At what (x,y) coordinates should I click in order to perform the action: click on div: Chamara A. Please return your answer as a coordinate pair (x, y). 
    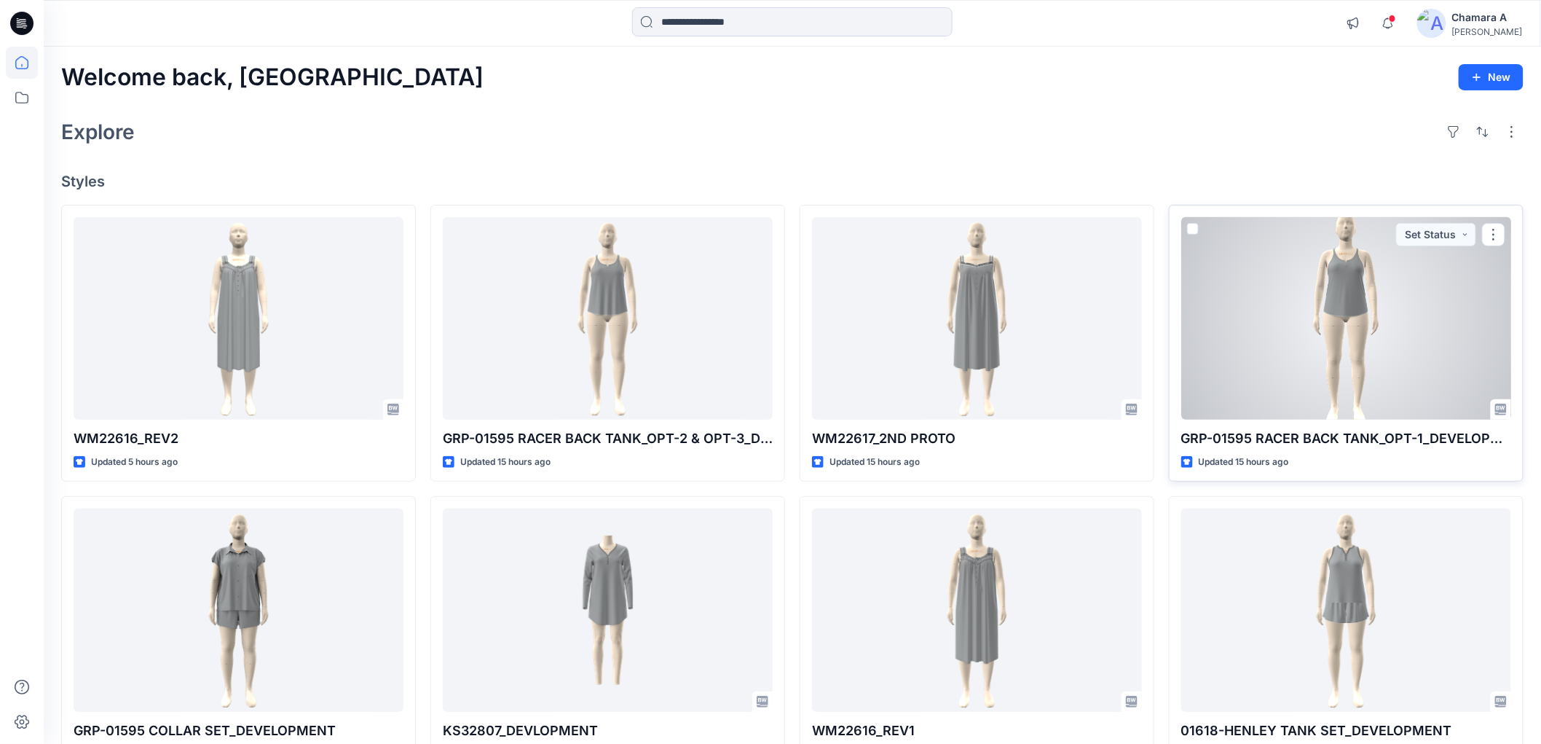
    Looking at the image, I should click on (1487, 17).